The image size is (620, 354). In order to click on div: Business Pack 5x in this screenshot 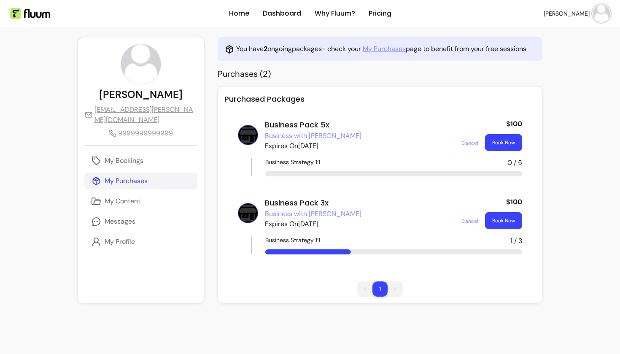, I will do `click(360, 125)`.